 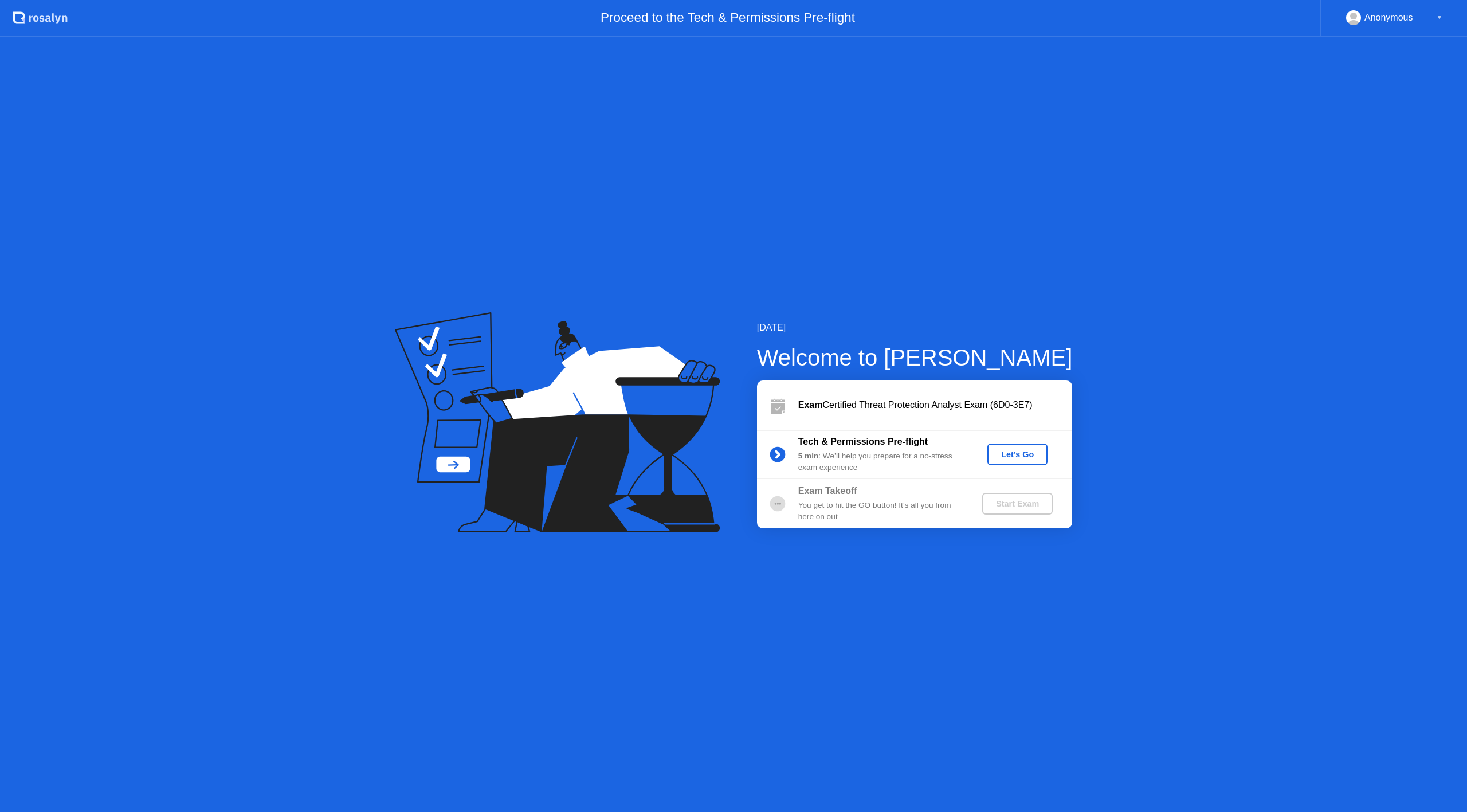 What do you see at coordinates (1017, 504) in the screenshot?
I see `button: Start Exam` at bounding box center [1017, 504].